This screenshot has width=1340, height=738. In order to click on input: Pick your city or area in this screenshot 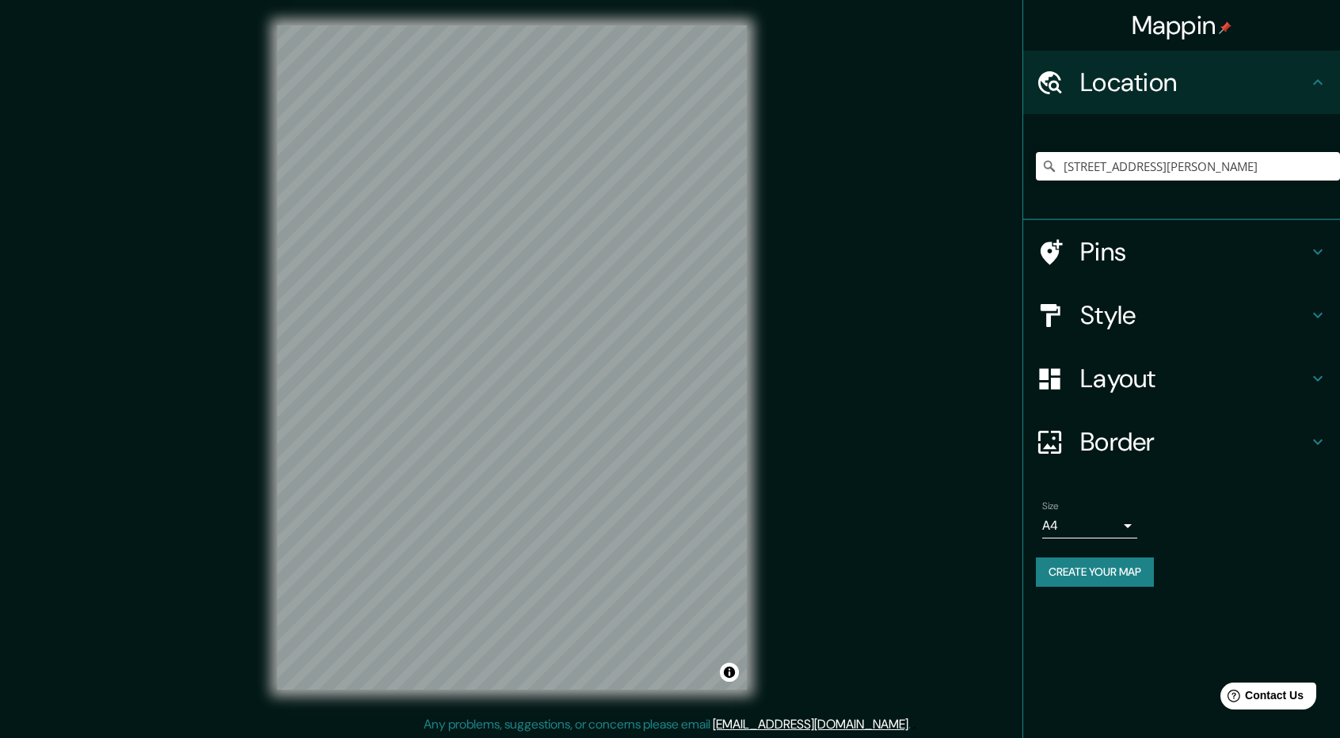, I will do `click(1188, 166)`.